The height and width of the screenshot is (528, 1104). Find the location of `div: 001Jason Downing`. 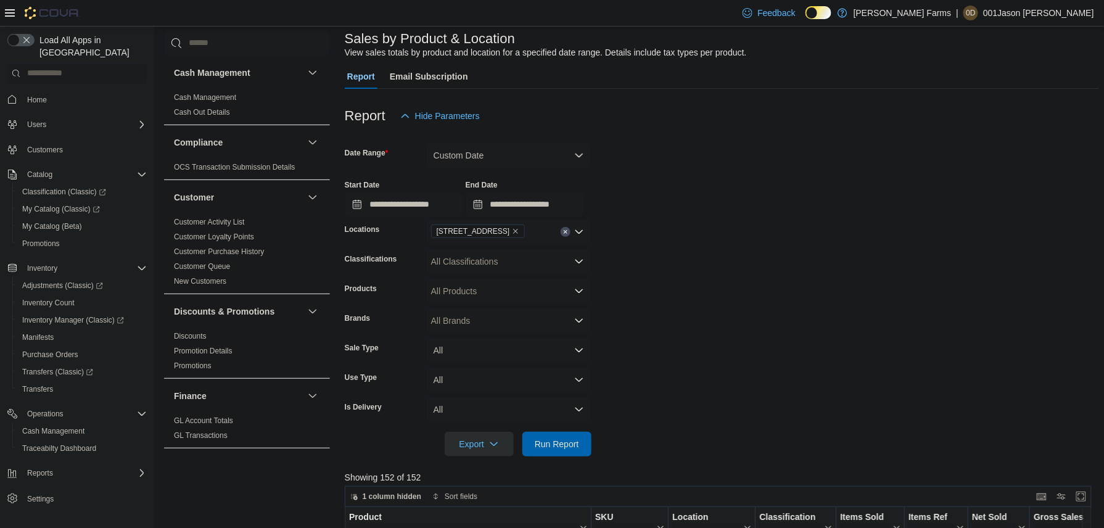

div: 001Jason Downing is located at coordinates (971, 13).